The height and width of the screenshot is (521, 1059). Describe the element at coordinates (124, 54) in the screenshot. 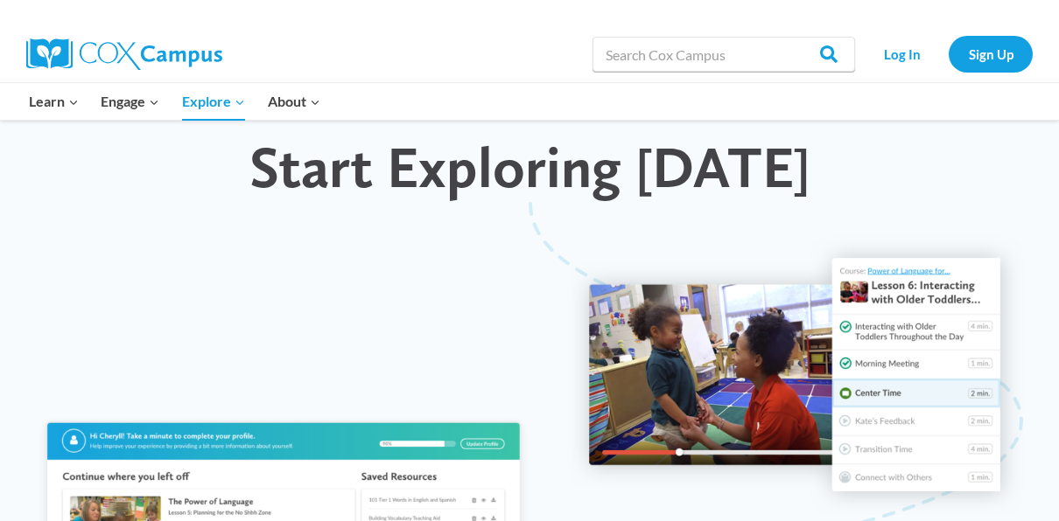

I see `img: Cox Campus` at that location.